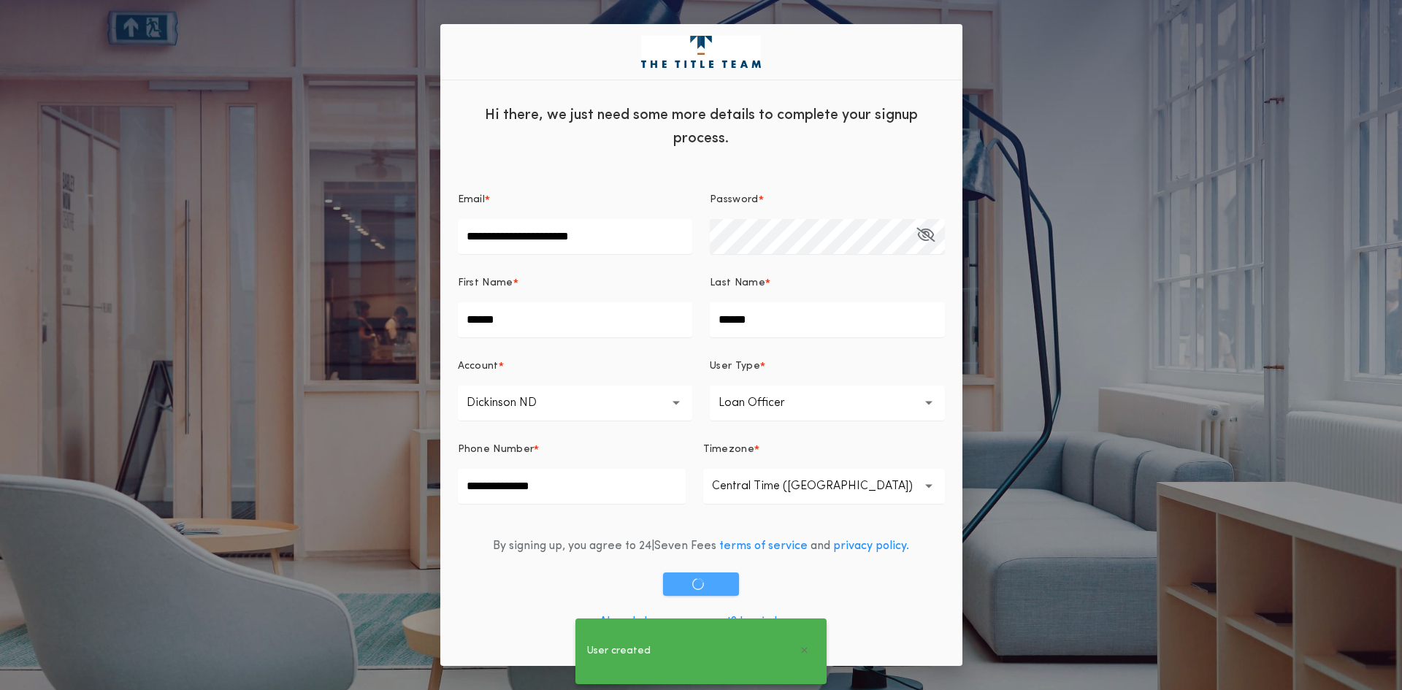 The width and height of the screenshot is (1402, 690). What do you see at coordinates (729, 450) in the screenshot?
I see `p: Timezone` at bounding box center [729, 450].